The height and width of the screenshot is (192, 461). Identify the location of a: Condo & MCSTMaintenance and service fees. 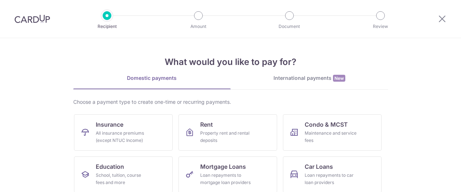
(332, 132).